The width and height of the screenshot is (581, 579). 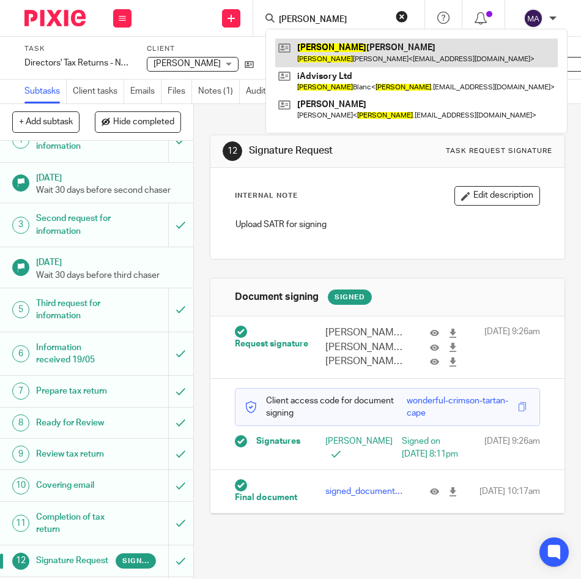 I want to click on div: 7, so click(x=21, y=391).